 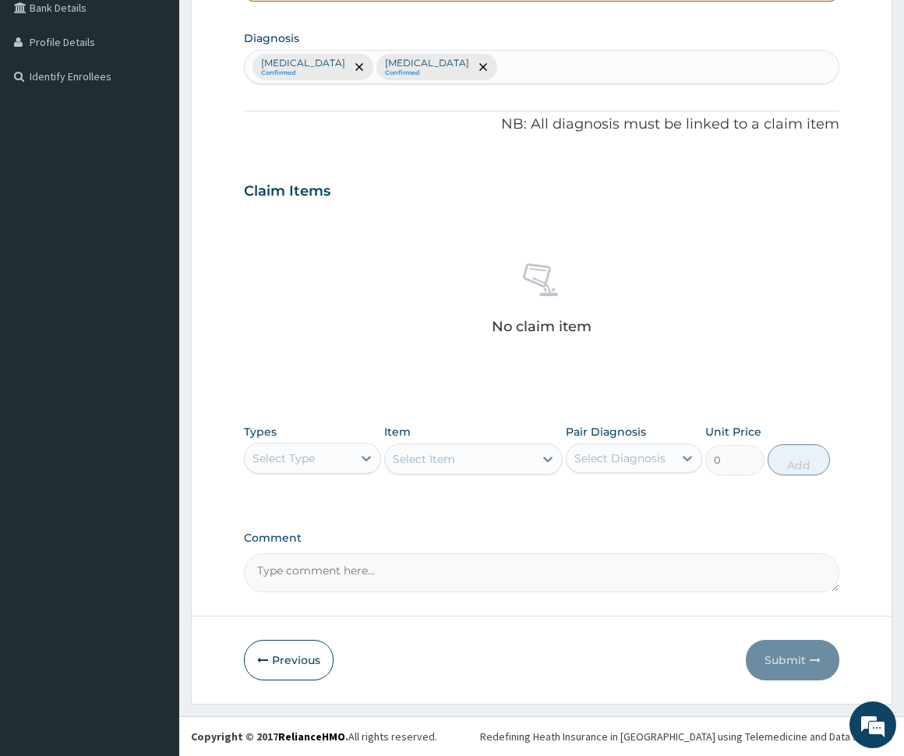 What do you see at coordinates (619, 458) in the screenshot?
I see `div: Select Diagnosis` at bounding box center [619, 458].